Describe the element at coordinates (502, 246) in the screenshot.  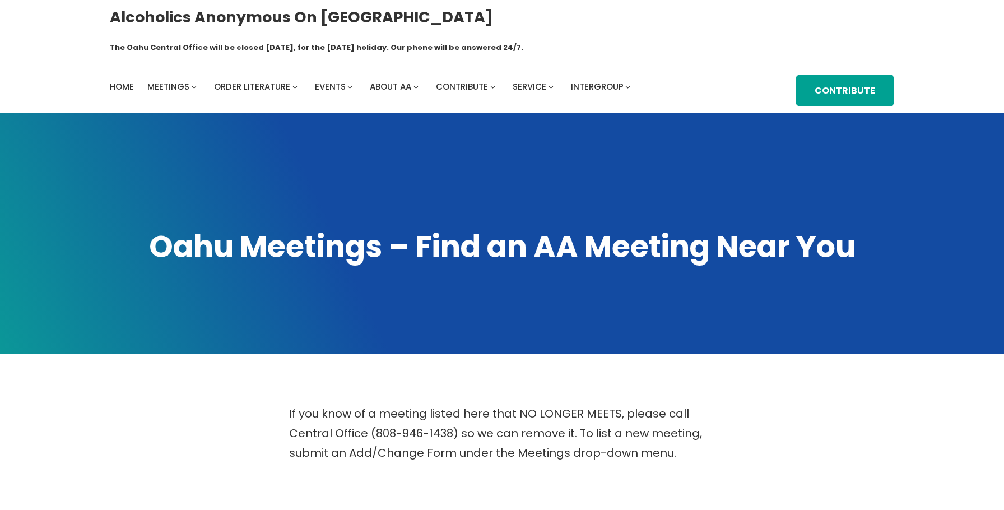
I see `h1: Oahu Meetings – Find an AA Meeting Near You` at that location.